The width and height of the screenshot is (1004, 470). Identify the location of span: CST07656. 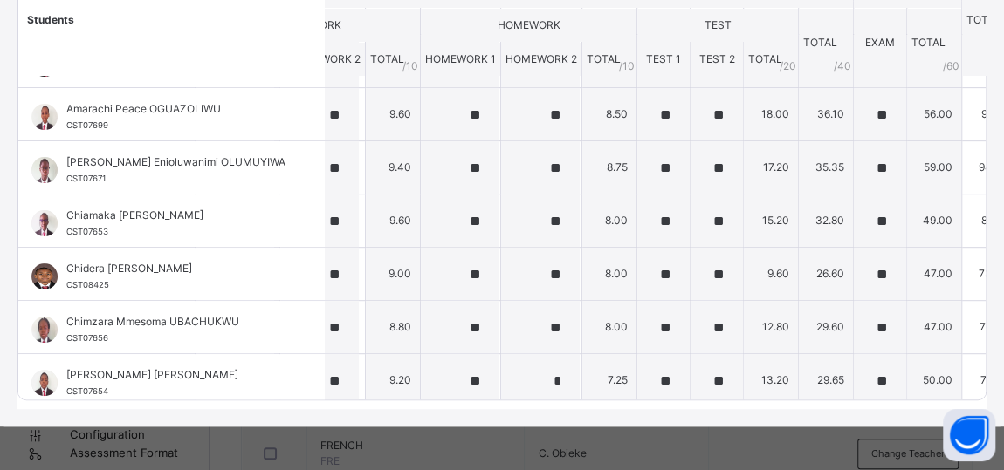
(87, 338).